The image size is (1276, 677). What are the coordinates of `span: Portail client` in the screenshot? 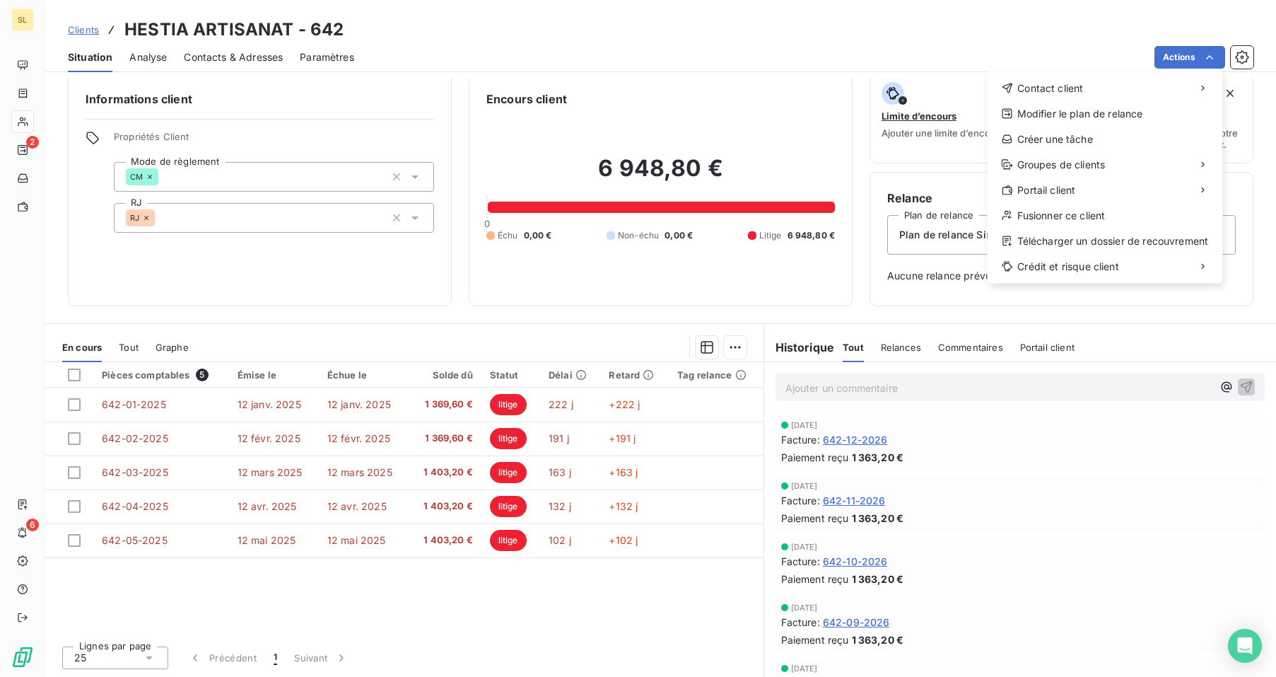 It's located at (1046, 190).